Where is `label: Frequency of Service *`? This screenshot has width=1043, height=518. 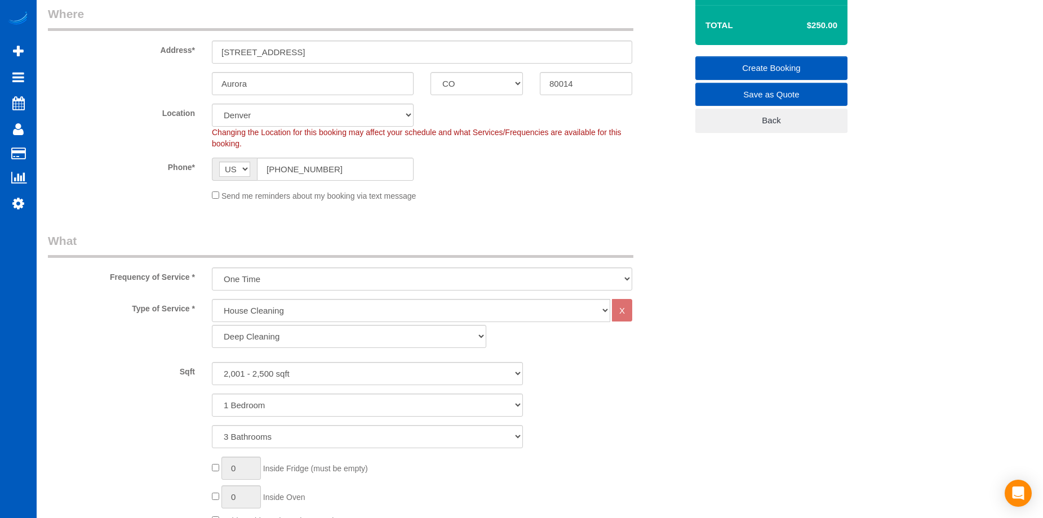
label: Frequency of Service * is located at coordinates (121, 275).